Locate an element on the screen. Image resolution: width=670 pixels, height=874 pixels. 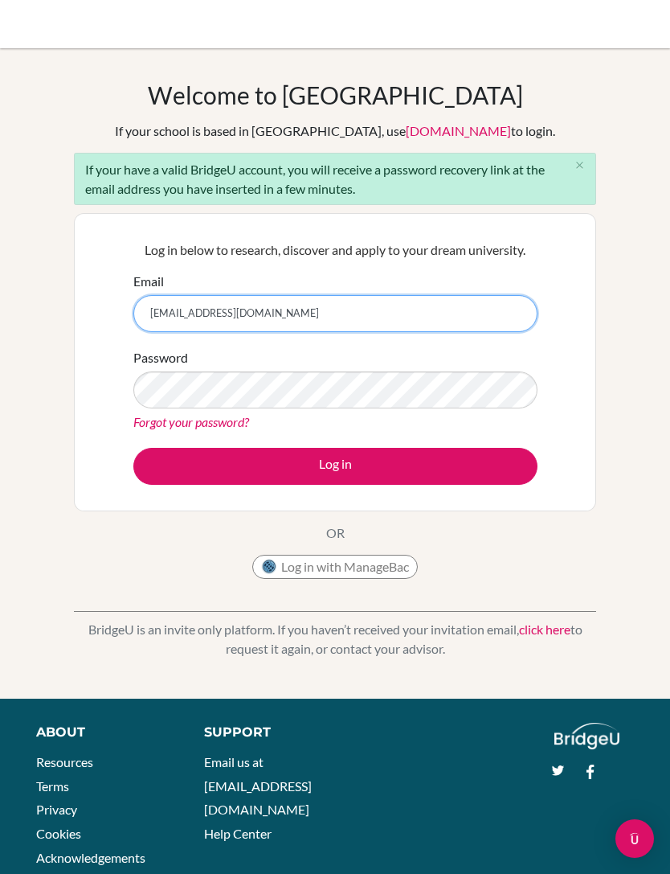
p: Log in below to research, discover and apply to your dream university. is located at coordinates (335, 250).